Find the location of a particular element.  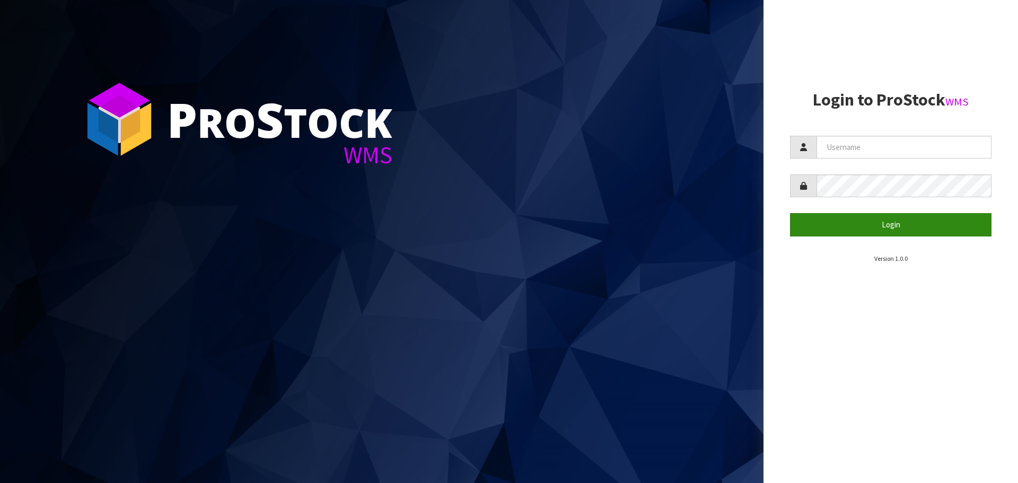

input: Username is located at coordinates (904, 147).